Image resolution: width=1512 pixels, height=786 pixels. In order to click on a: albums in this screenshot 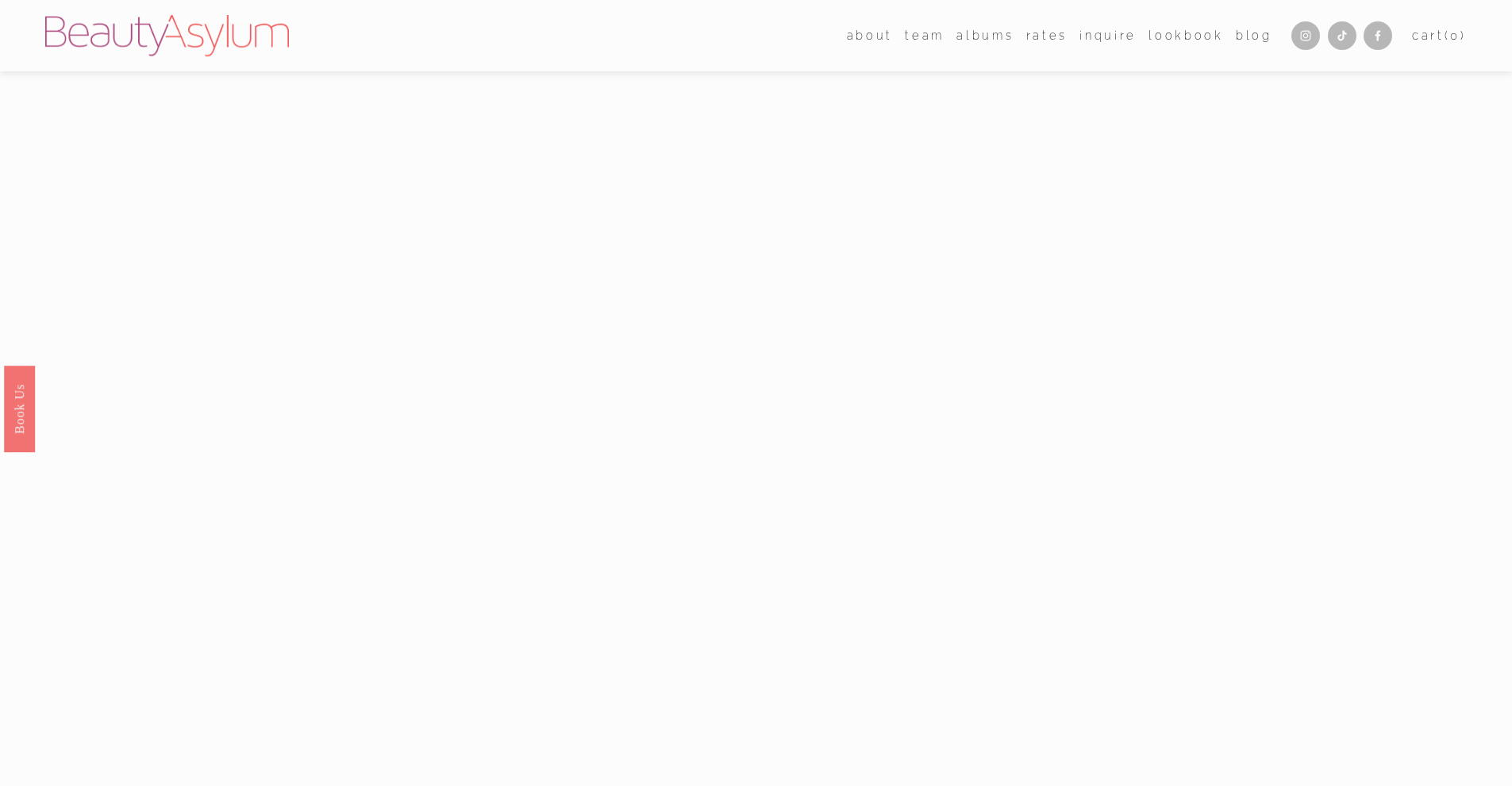, I will do `click(985, 35)`.